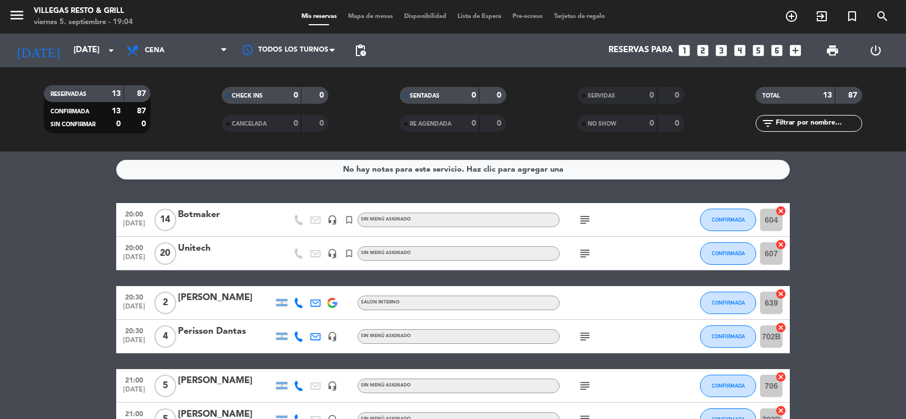 Image resolution: width=906 pixels, height=419 pixels. I want to click on span: SENTADAS, so click(424, 96).